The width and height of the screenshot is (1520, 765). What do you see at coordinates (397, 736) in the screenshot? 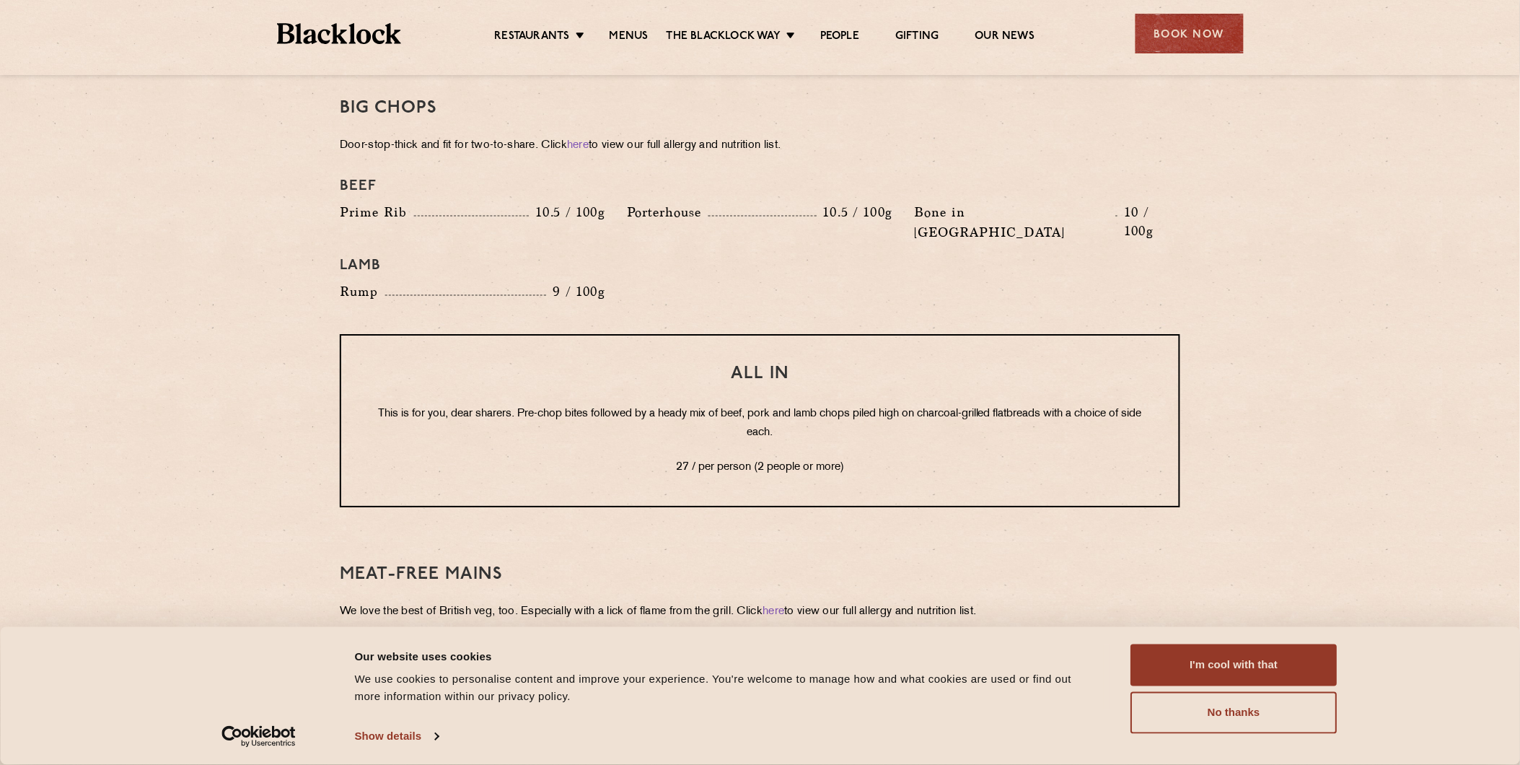
I see `a: Show details` at bounding box center [397, 736].